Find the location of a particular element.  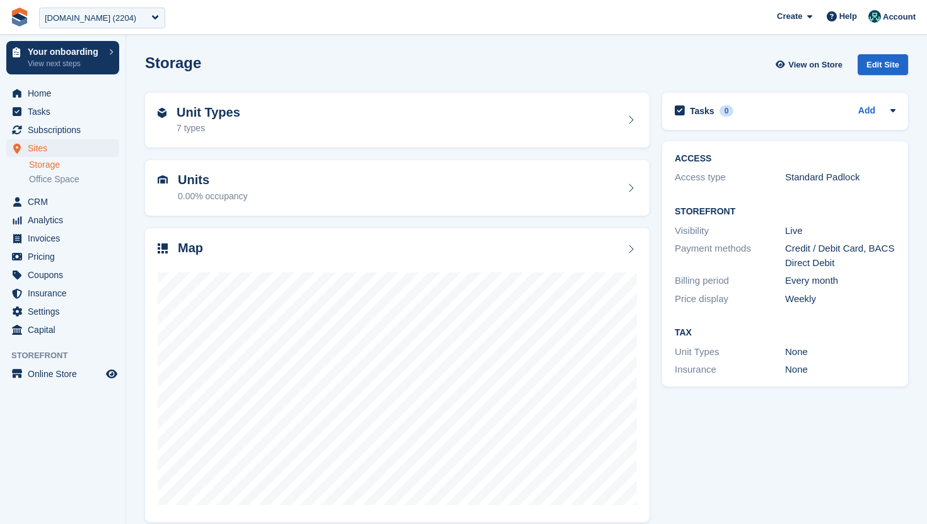

h2: Storage is located at coordinates (173, 62).